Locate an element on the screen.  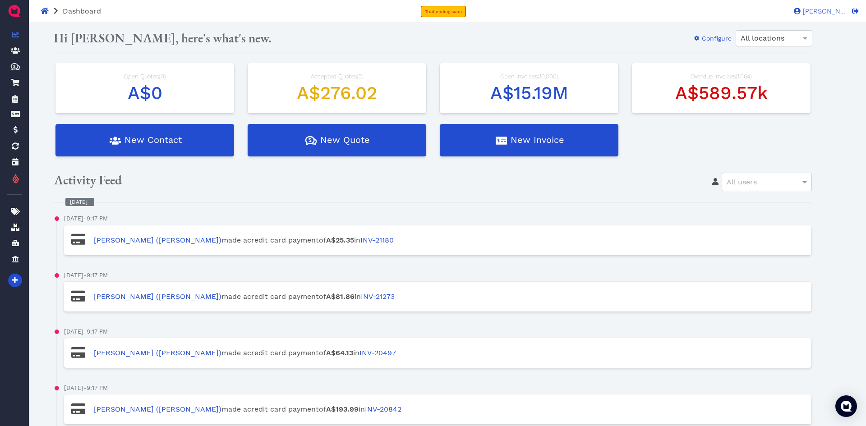
img: QuoteM_icon_flat.png is located at coordinates (14, 11).